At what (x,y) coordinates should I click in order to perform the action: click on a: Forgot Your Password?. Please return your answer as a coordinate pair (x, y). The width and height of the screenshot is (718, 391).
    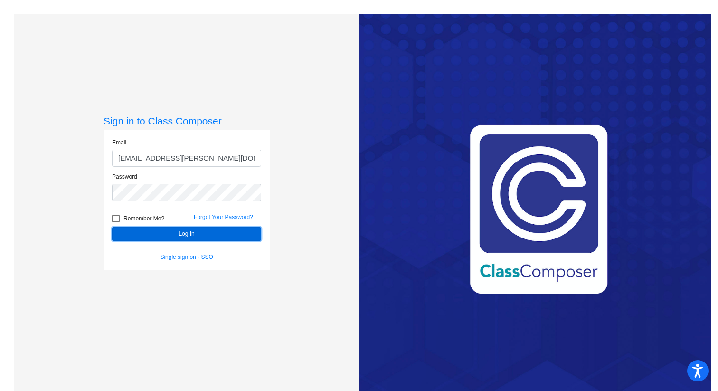
    Looking at the image, I should click on (223, 217).